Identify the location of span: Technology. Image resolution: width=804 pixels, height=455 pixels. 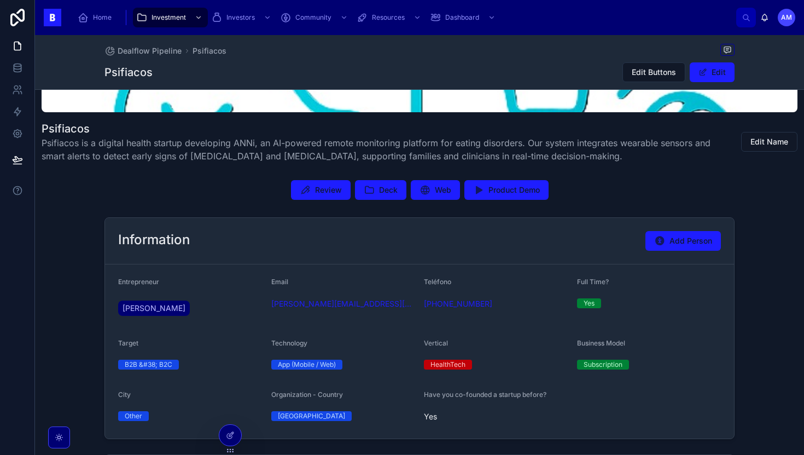
(289, 342).